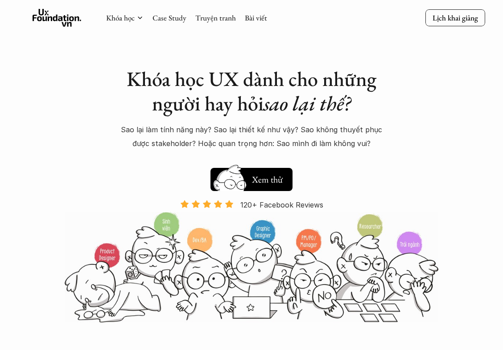 The width and height of the screenshot is (503, 350). Describe the element at coordinates (282, 205) in the screenshot. I see `p: 120+ Facebook Reviews` at that location.